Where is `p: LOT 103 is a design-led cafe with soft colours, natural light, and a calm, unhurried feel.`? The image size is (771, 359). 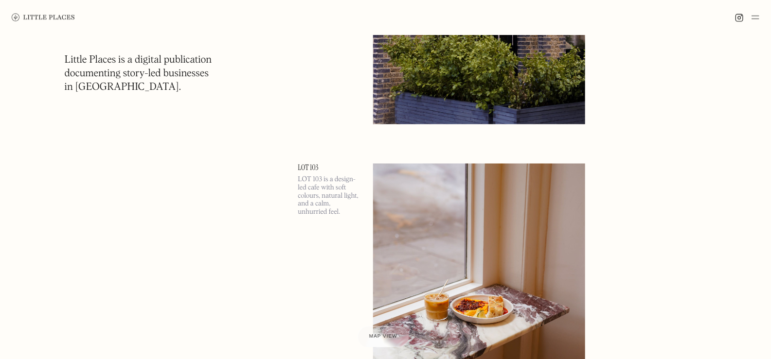 p: LOT 103 is a design-led cafe with soft colours, natural light, and a calm, unhurried feel. is located at coordinates (330, 196).